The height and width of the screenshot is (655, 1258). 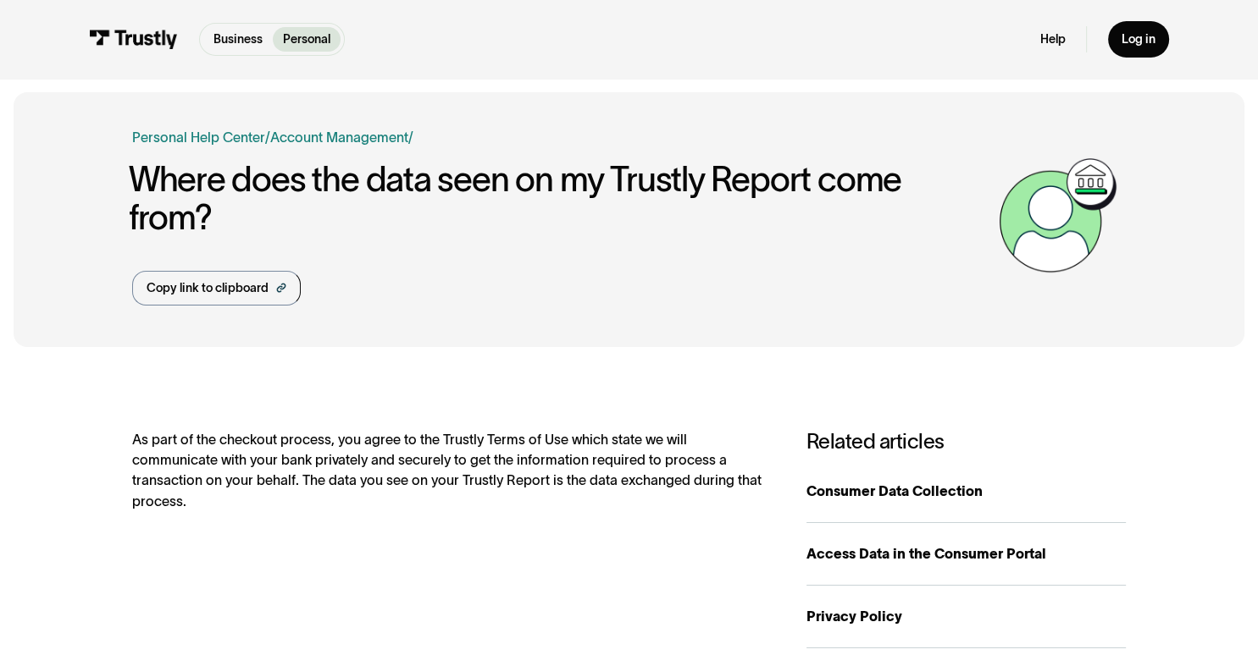 I want to click on h3: Related articles, so click(x=966, y=441).